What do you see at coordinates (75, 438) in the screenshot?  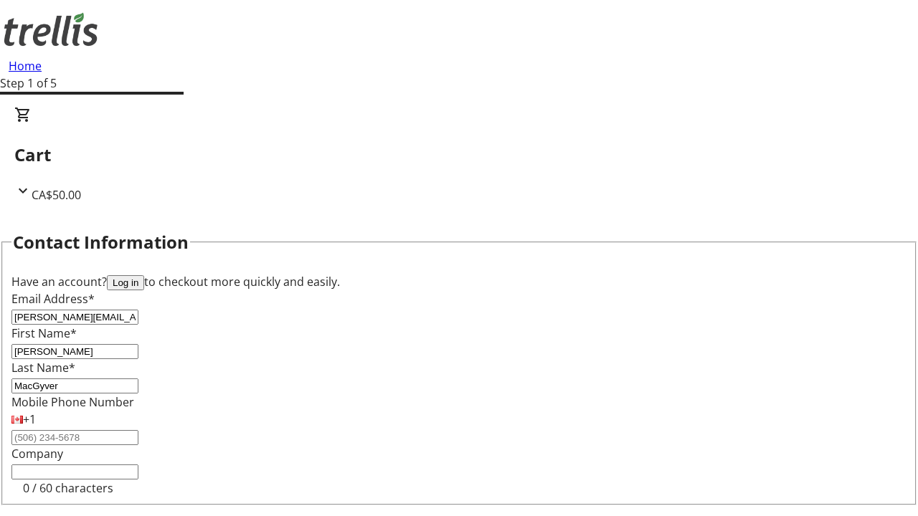 I see `input: (506) 234-5678` at bounding box center [75, 438].